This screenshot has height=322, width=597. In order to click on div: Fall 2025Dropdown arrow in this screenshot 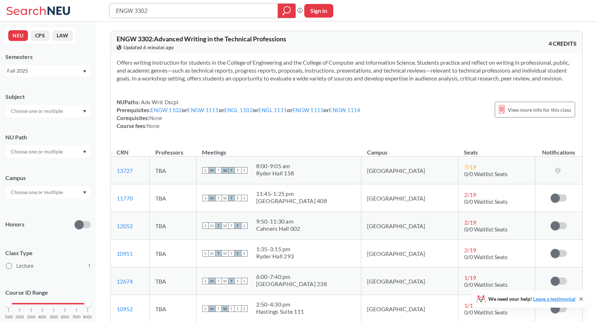, I will do `click(48, 71)`.